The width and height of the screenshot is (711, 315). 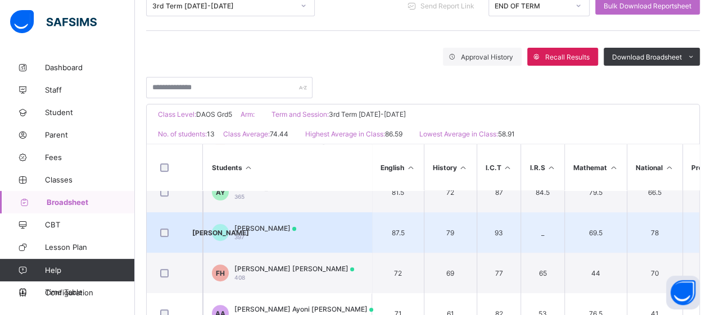 What do you see at coordinates (90, 247) in the screenshot?
I see `span: Lesson Plan` at bounding box center [90, 247].